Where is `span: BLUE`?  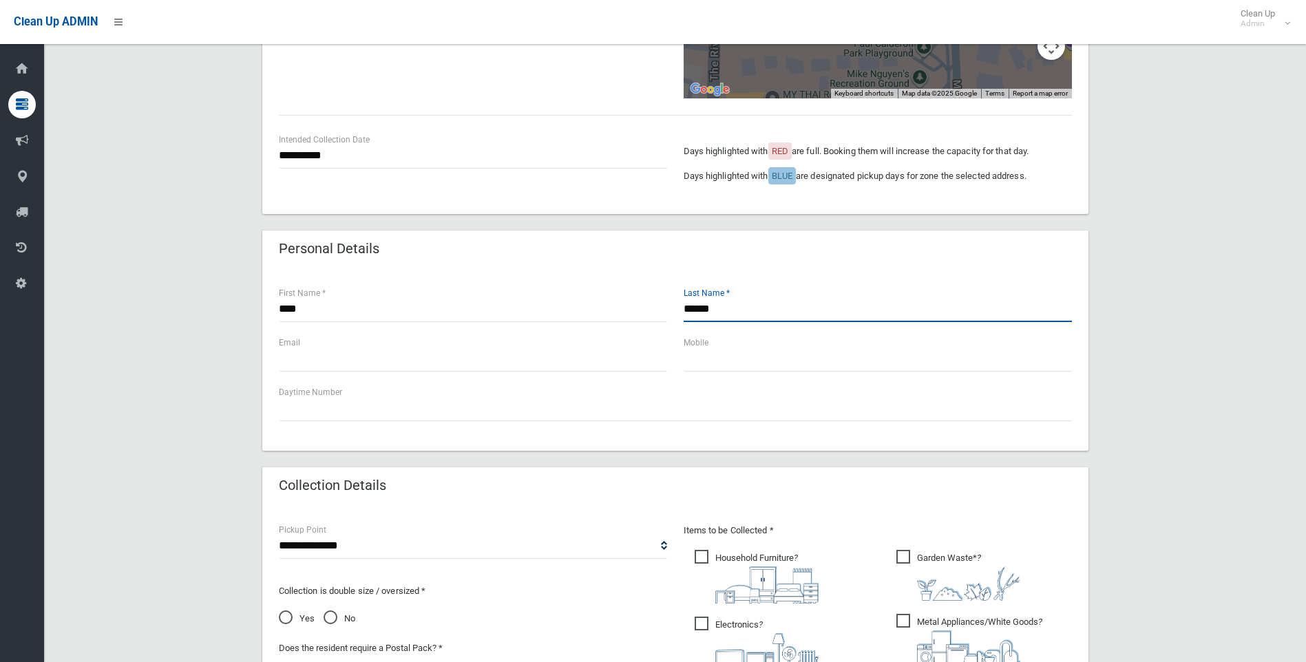 span: BLUE is located at coordinates (782, 175).